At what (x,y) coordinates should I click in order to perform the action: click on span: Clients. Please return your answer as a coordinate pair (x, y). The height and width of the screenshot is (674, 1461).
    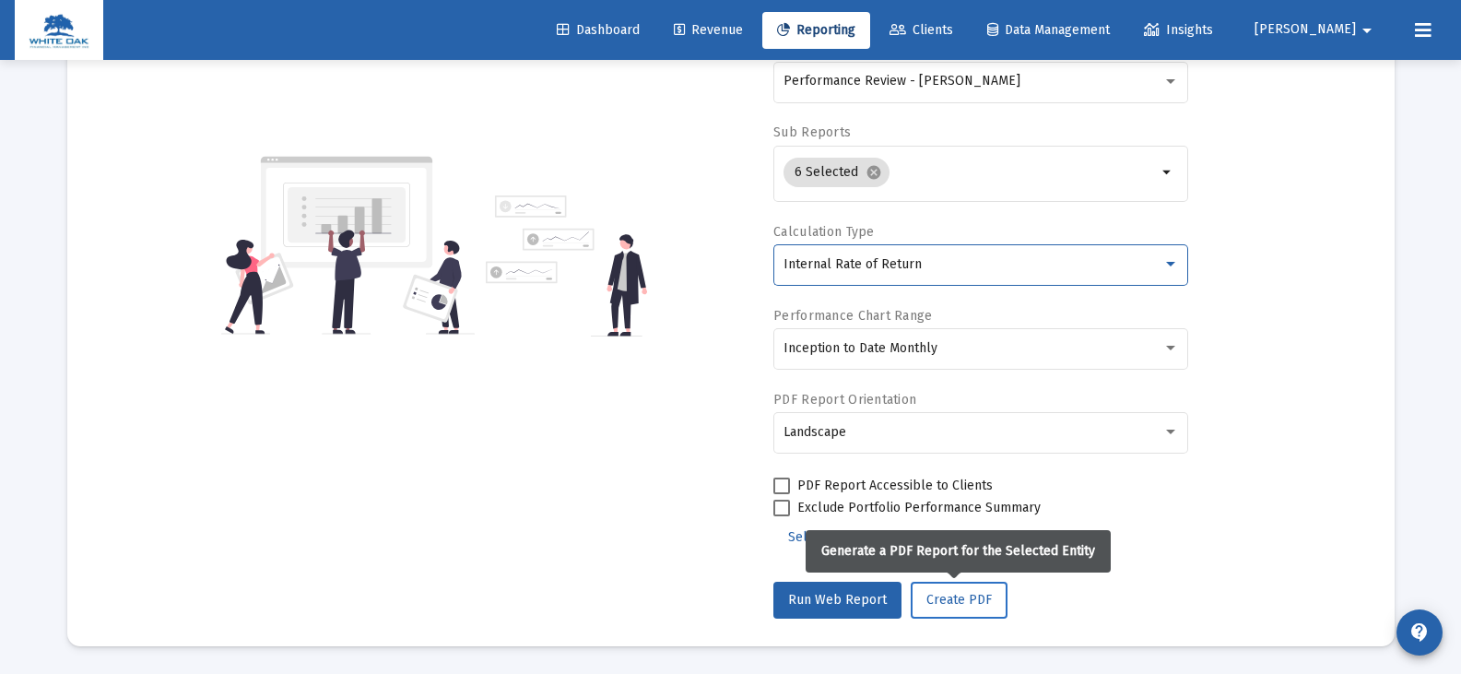
    Looking at the image, I should click on (921, 29).